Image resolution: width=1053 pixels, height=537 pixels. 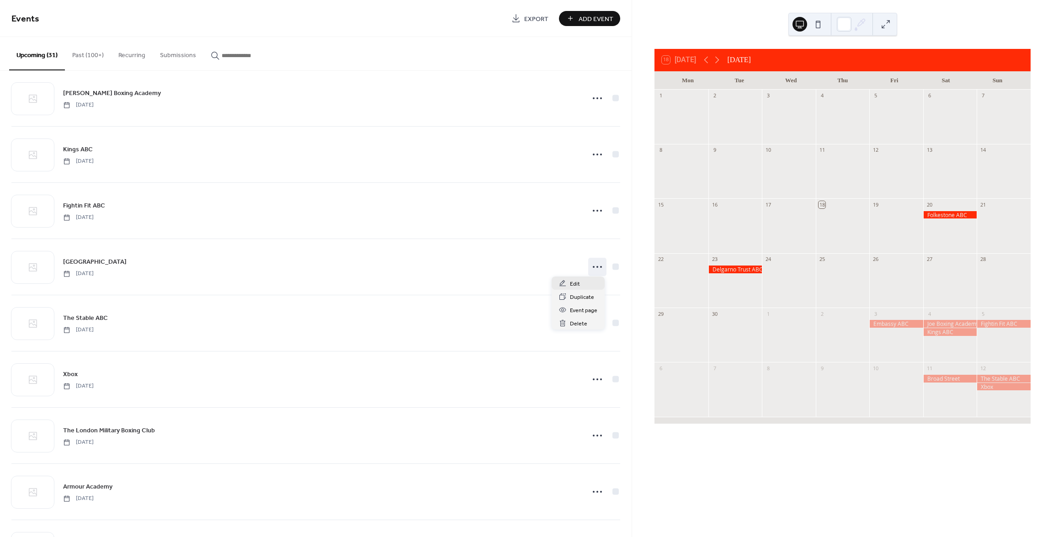 What do you see at coordinates (950, 215) in the screenshot?
I see `div: Folkestone ABC` at bounding box center [950, 215].